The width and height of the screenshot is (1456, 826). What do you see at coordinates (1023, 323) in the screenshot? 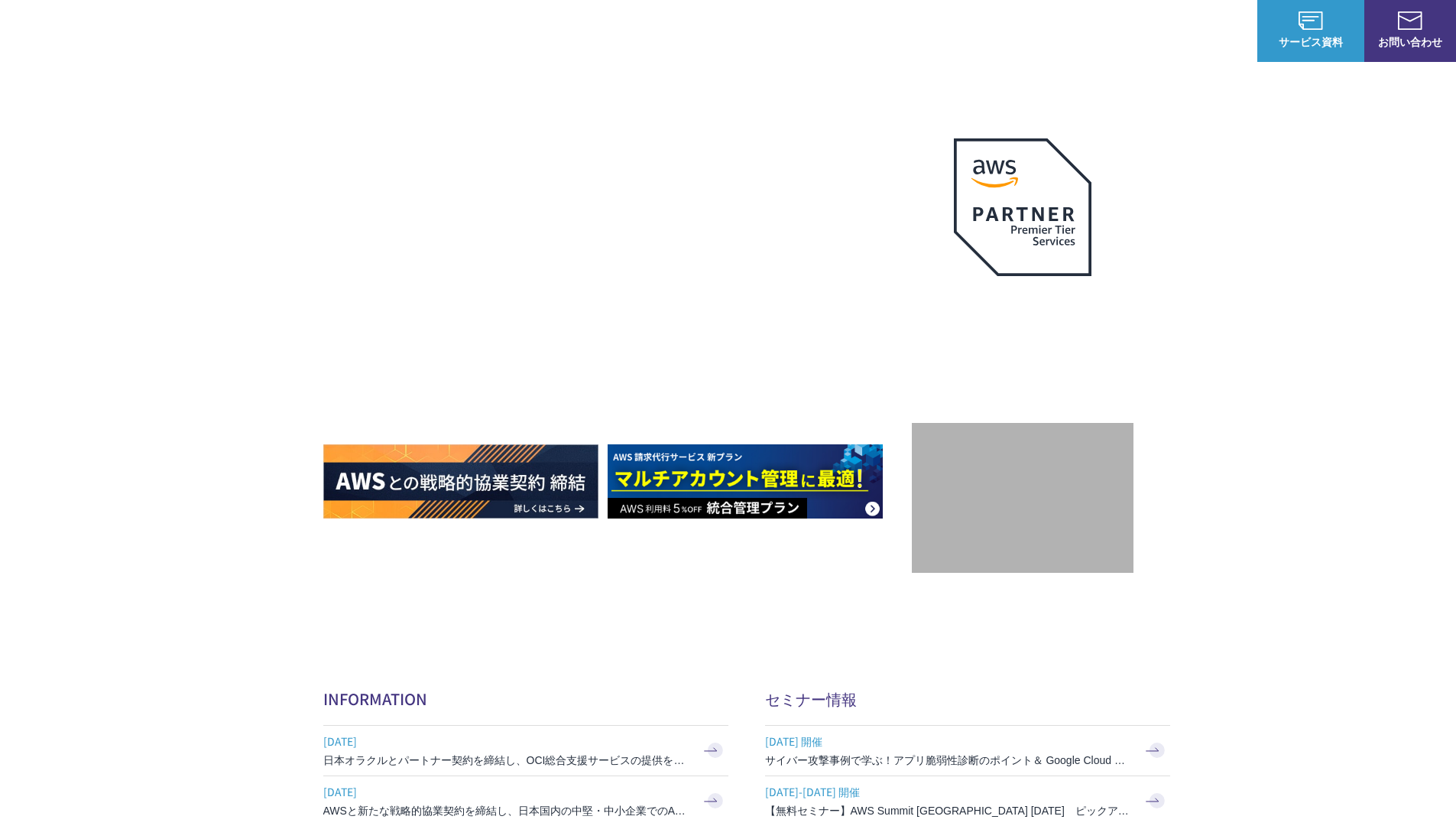
I see `p: 最上位プレミアティア サービスパートナー` at bounding box center [1023, 323].